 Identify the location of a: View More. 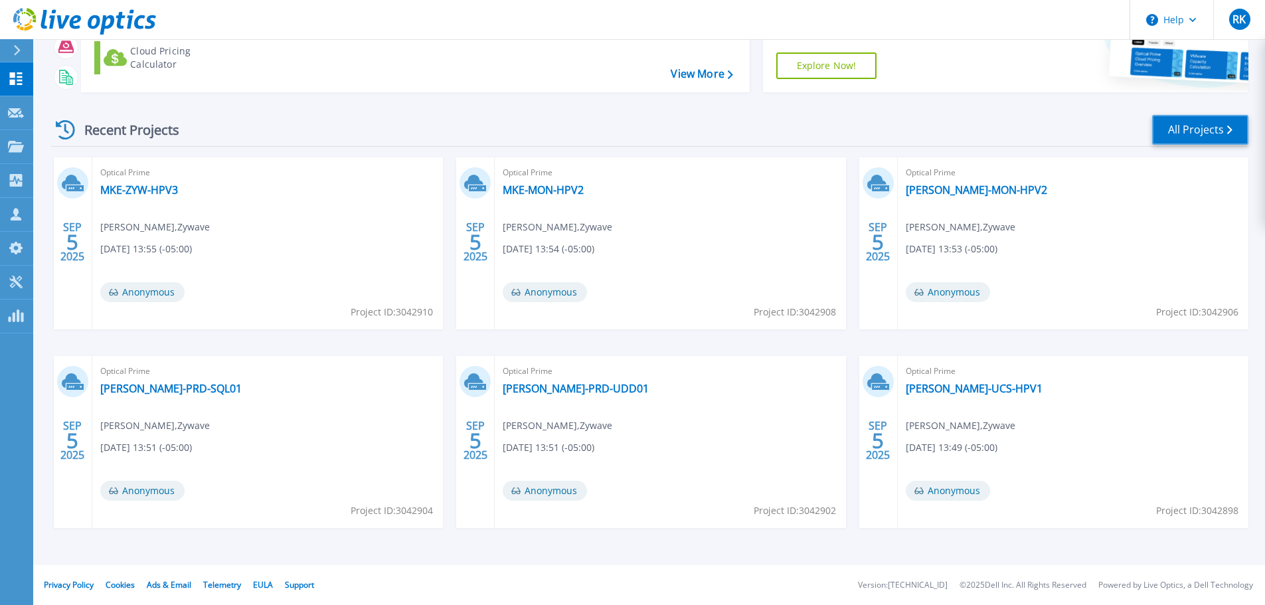
(701, 74).